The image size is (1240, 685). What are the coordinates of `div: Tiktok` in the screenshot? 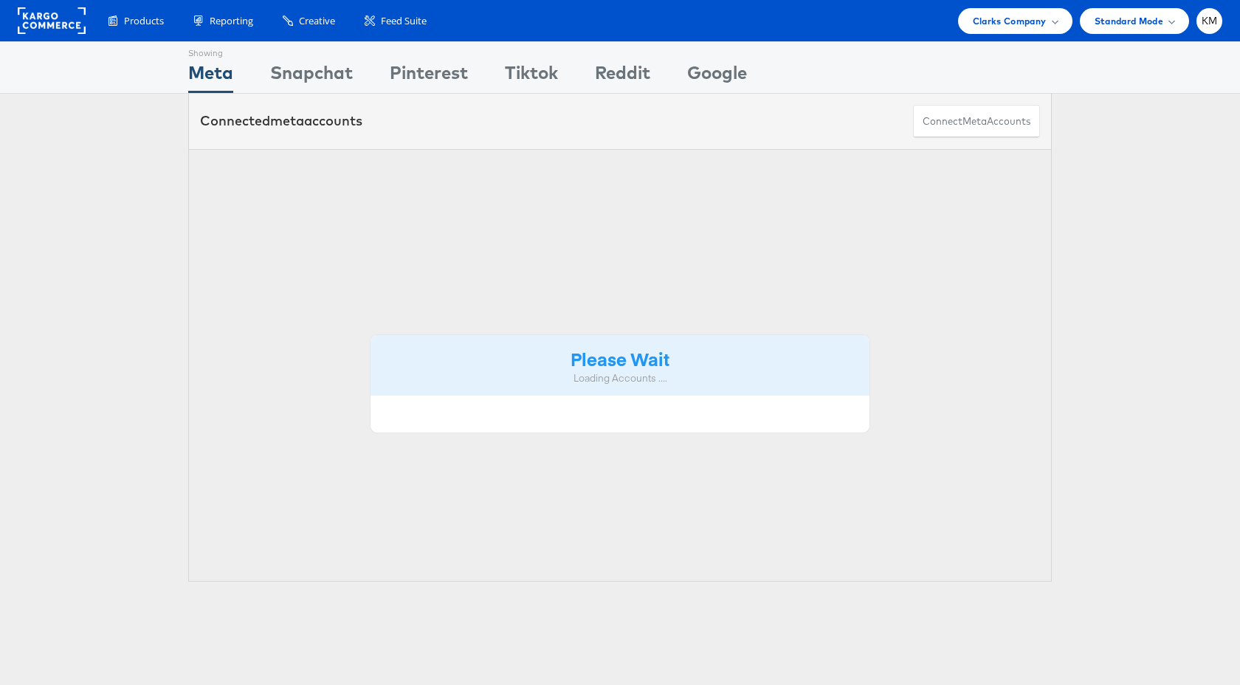 It's located at (531, 76).